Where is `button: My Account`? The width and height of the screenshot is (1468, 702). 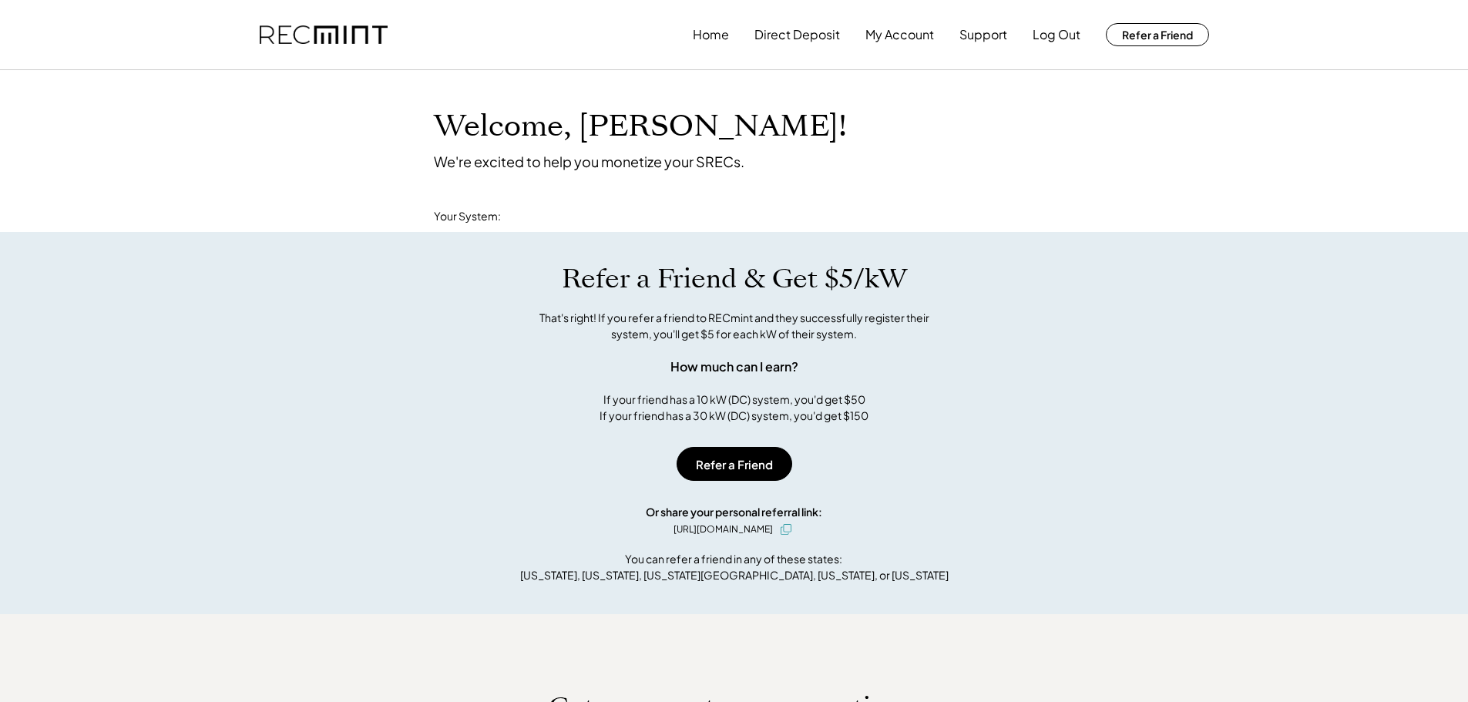
button: My Account is located at coordinates (899, 35).